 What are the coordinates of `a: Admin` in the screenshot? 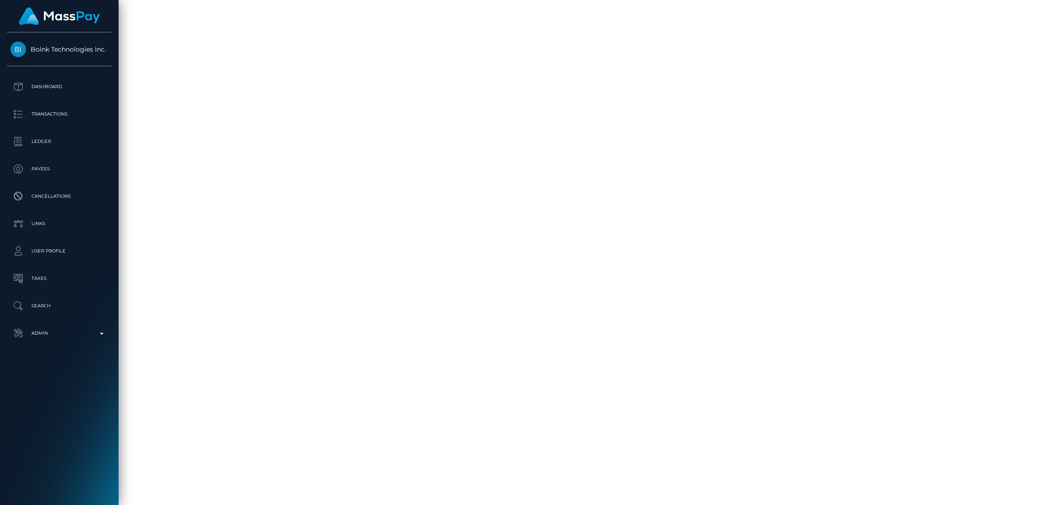 It's located at (59, 333).